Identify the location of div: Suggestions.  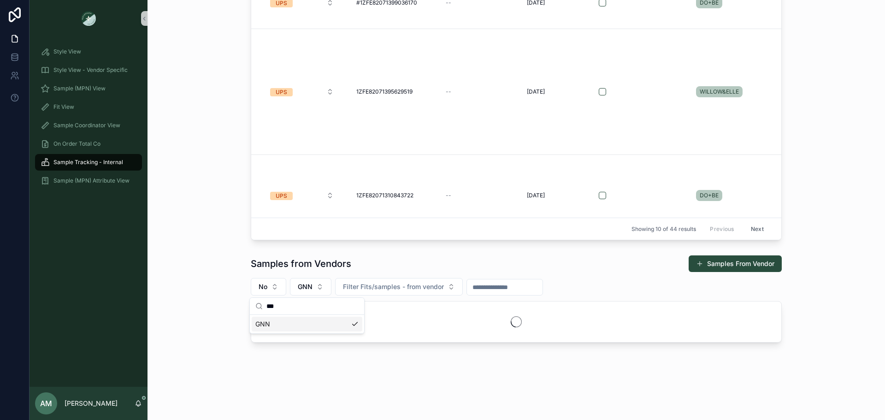
(307, 324).